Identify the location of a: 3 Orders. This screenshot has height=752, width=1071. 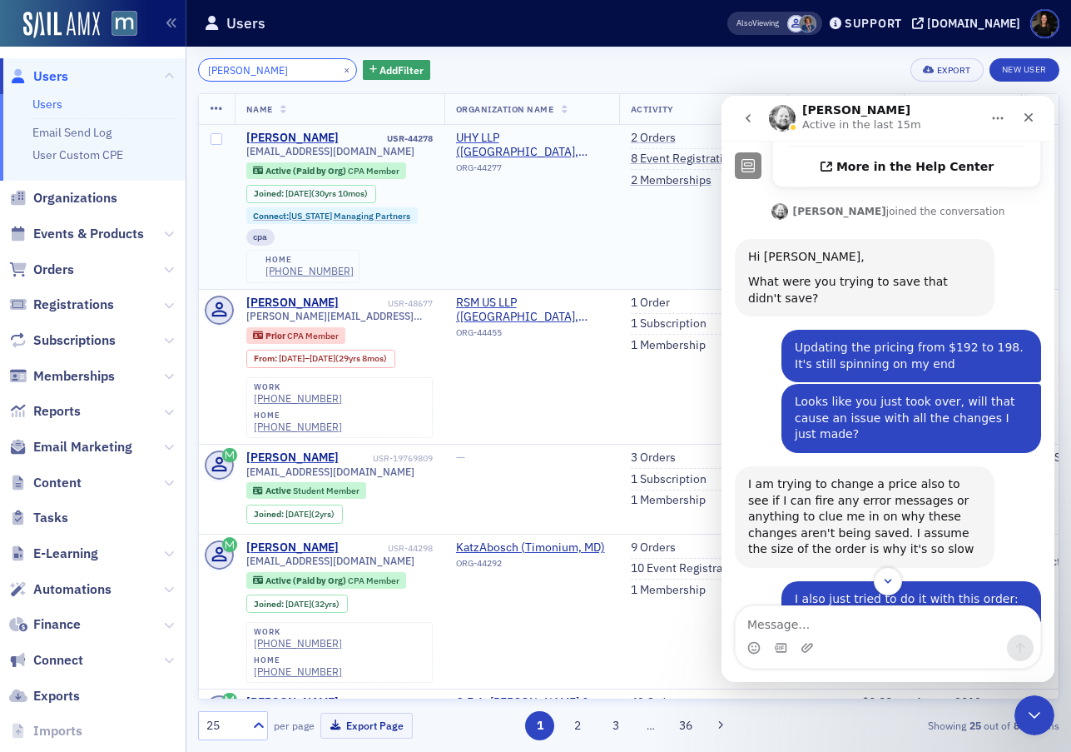
(653, 458).